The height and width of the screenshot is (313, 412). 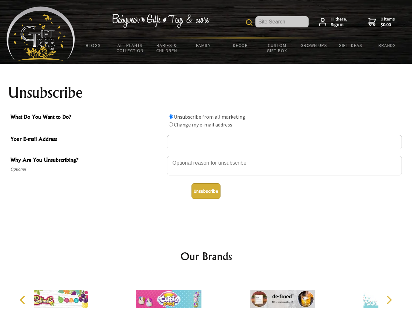 I want to click on a: Babies & Children, so click(x=167, y=48).